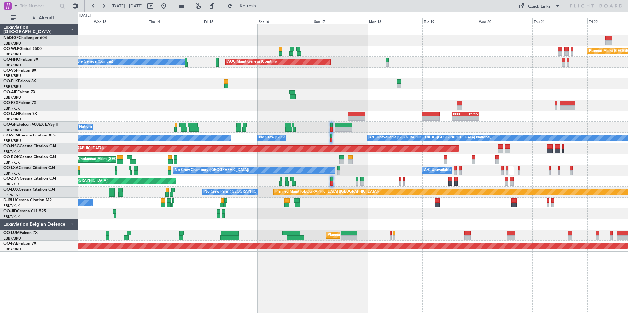 This screenshot has width=628, height=313. I want to click on div: EBBR, so click(459, 114).